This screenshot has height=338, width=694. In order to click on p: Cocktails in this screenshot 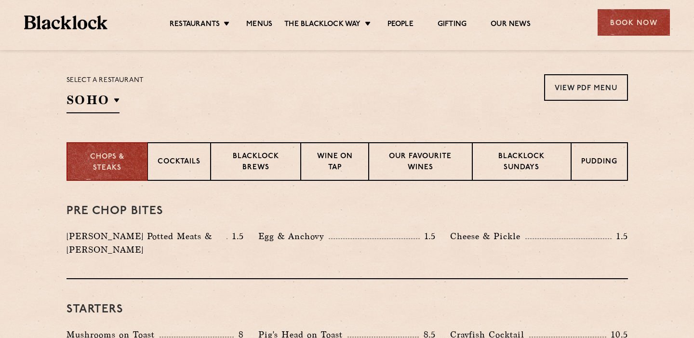, I will do `click(179, 162)`.